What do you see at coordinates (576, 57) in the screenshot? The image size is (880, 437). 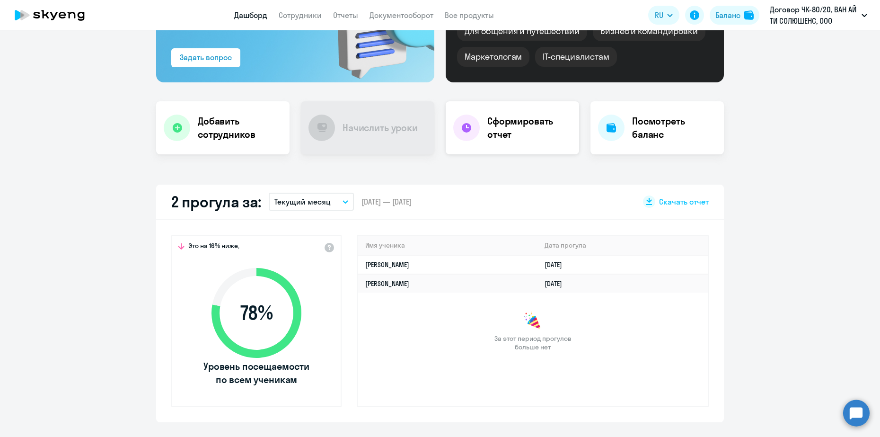 I see `div: IT-специалистам` at bounding box center [576, 57].